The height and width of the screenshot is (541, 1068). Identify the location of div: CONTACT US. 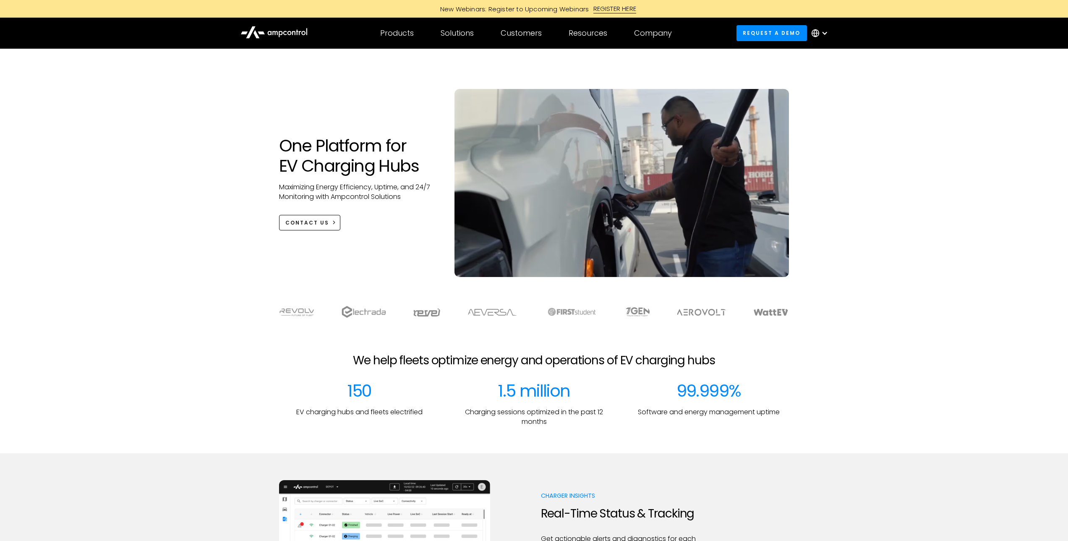
(307, 223).